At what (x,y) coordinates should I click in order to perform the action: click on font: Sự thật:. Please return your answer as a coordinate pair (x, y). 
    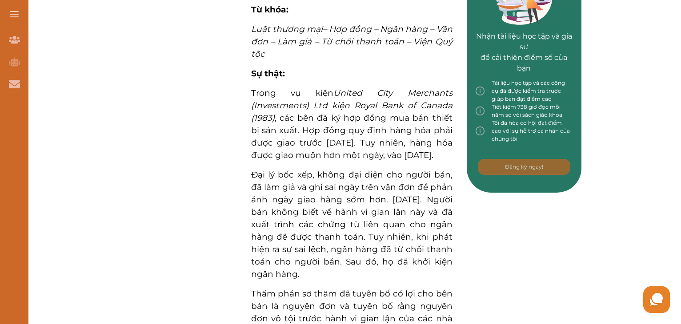
    Looking at the image, I should click on (268, 73).